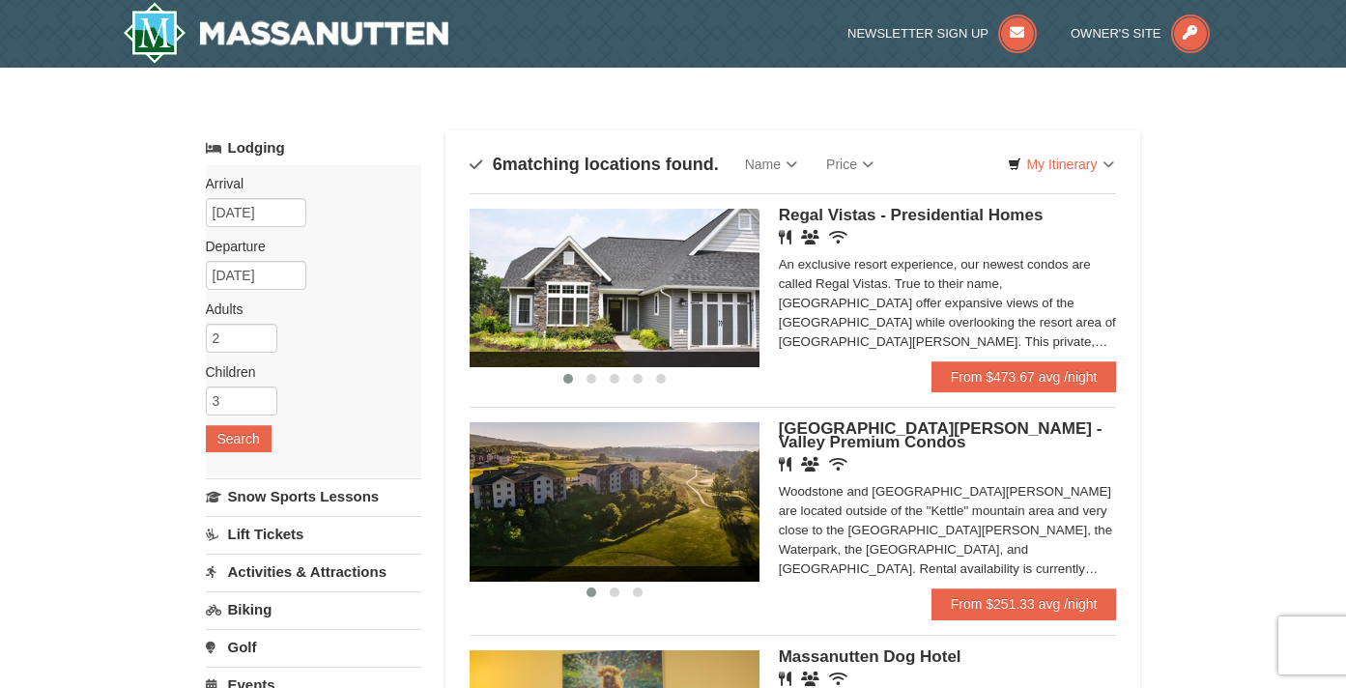 Image resolution: width=1346 pixels, height=688 pixels. Describe the element at coordinates (286, 33) in the screenshot. I see `img: Massanutten Resort Logo` at that location.